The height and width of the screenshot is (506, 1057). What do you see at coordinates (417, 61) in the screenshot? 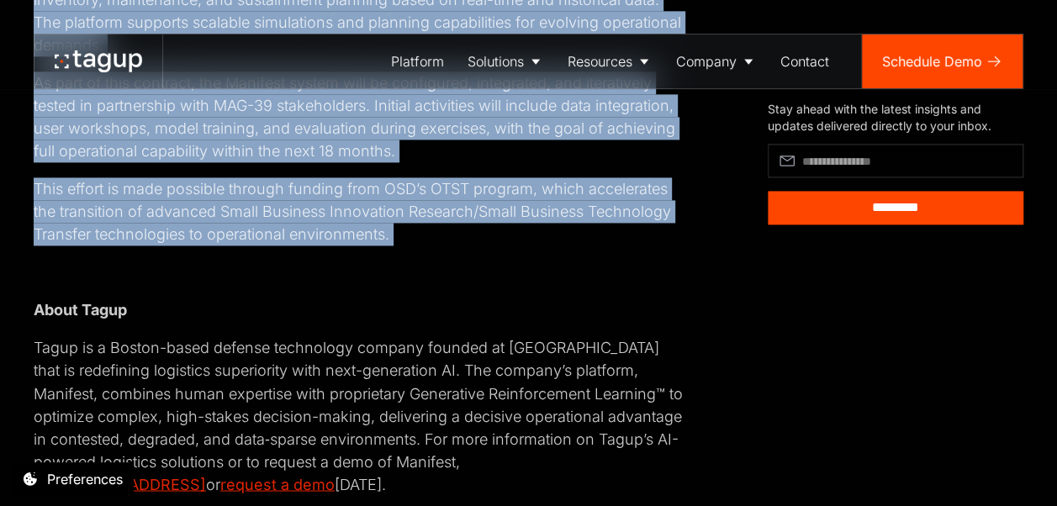
I see `div: Platform` at bounding box center [417, 61].